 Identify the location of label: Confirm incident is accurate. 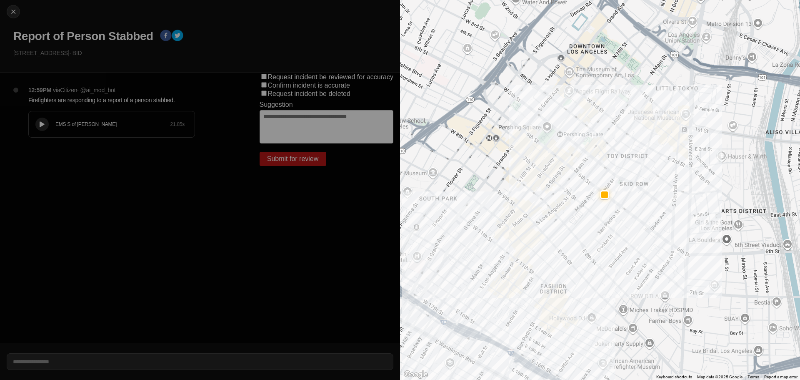
(309, 85).